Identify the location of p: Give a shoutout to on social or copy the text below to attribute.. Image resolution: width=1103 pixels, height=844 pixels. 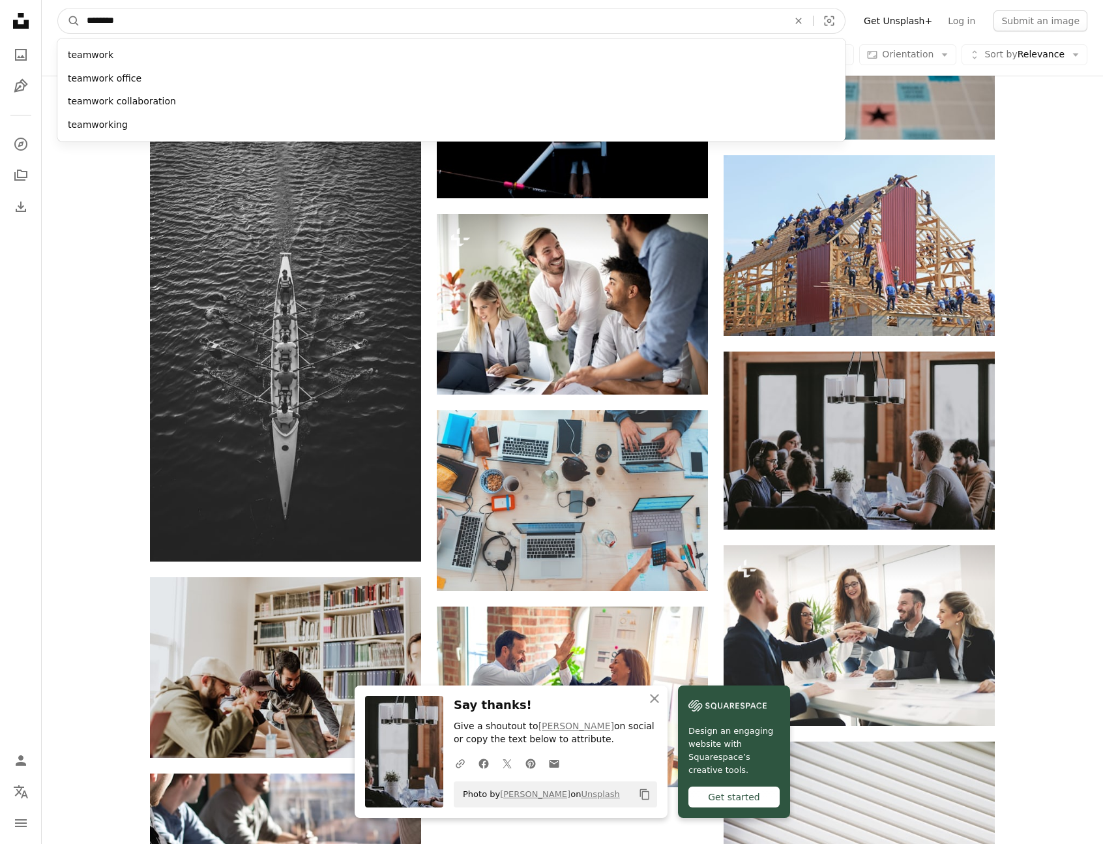
(556, 733).